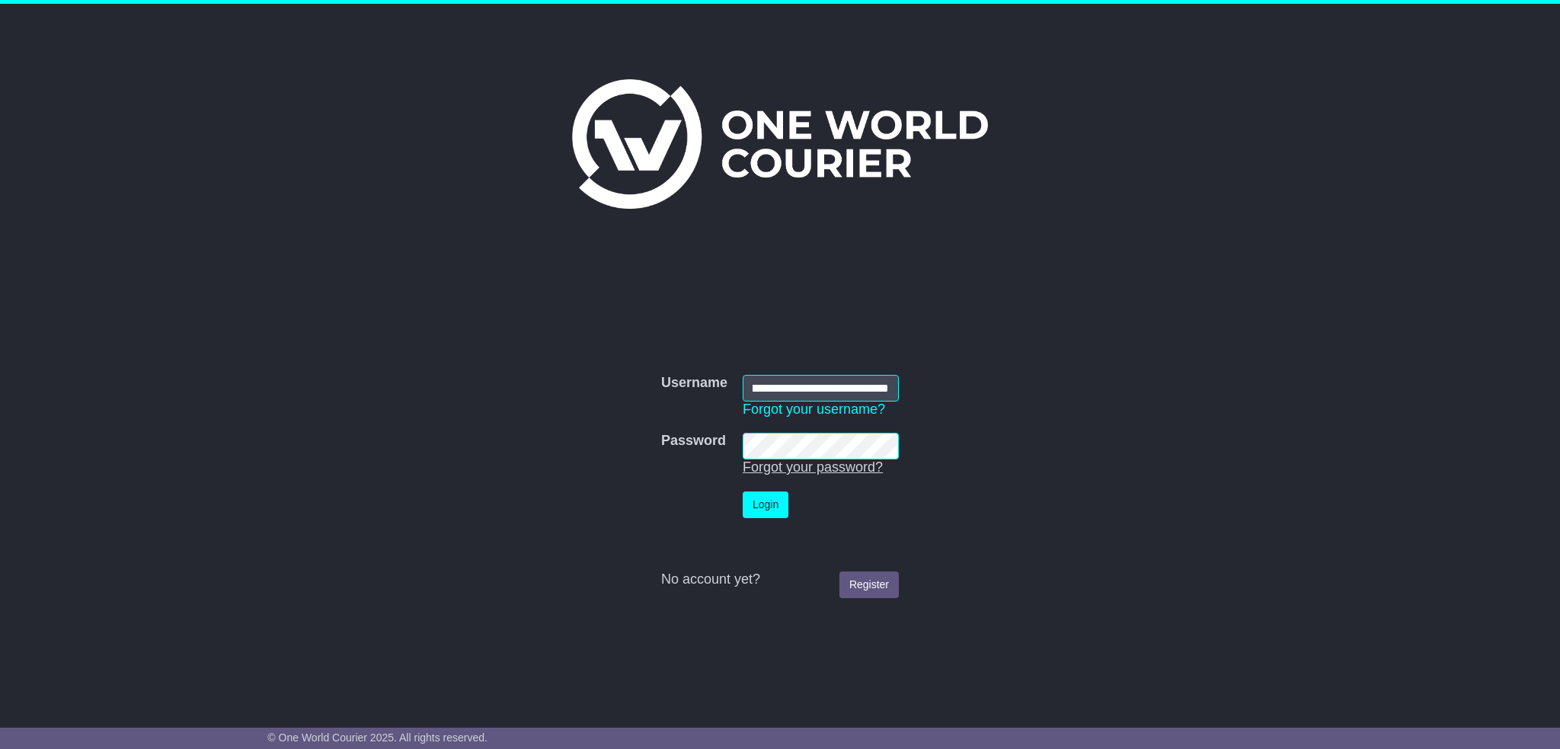  I want to click on label: Username, so click(694, 383).